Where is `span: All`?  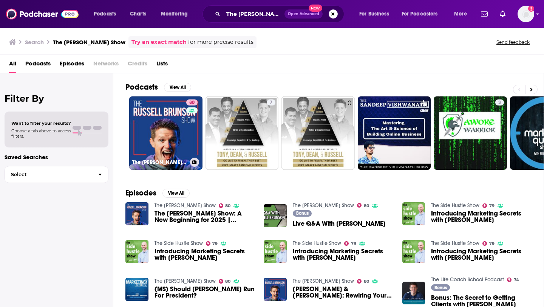 span: All is located at coordinates (12, 65).